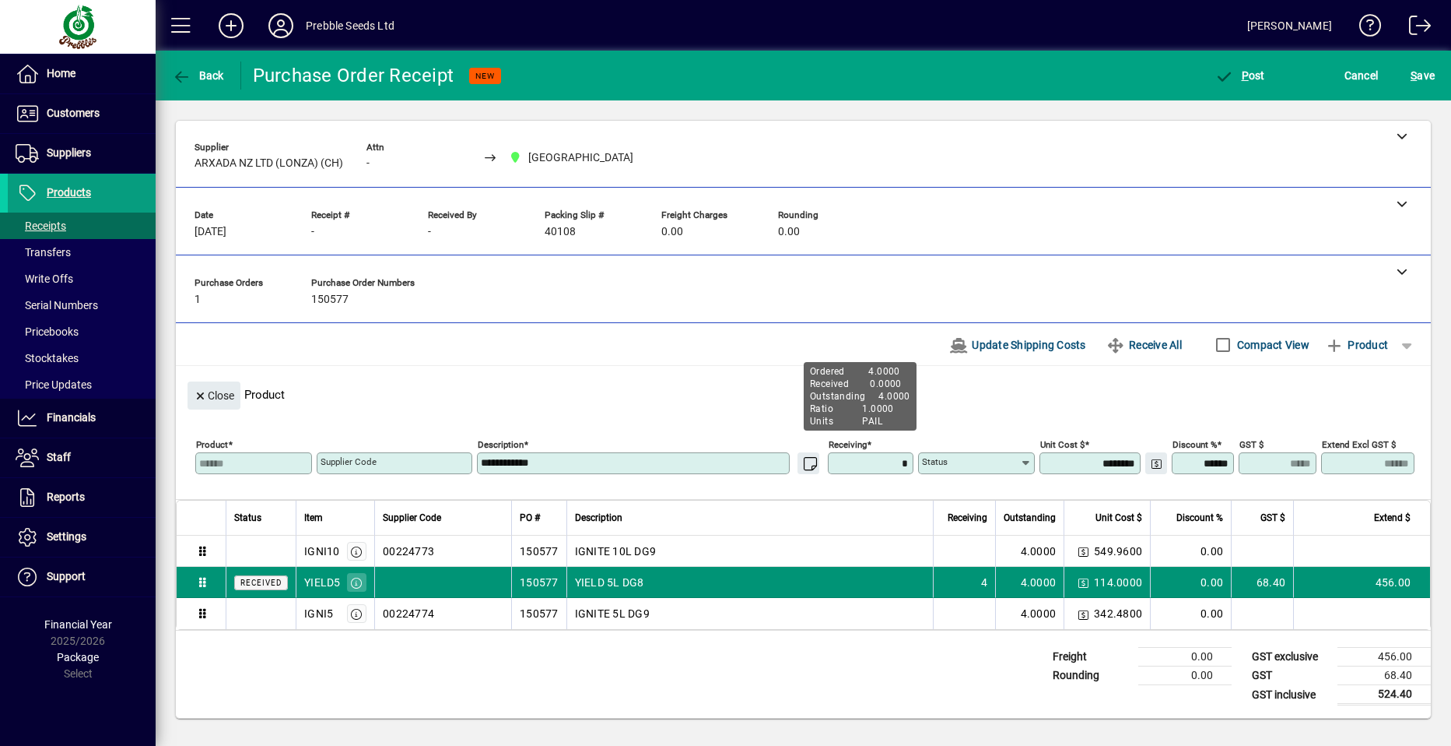 This screenshot has height=746, width=1451. What do you see at coordinates (1291, 675) in the screenshot?
I see `td: GST` at bounding box center [1291, 675].